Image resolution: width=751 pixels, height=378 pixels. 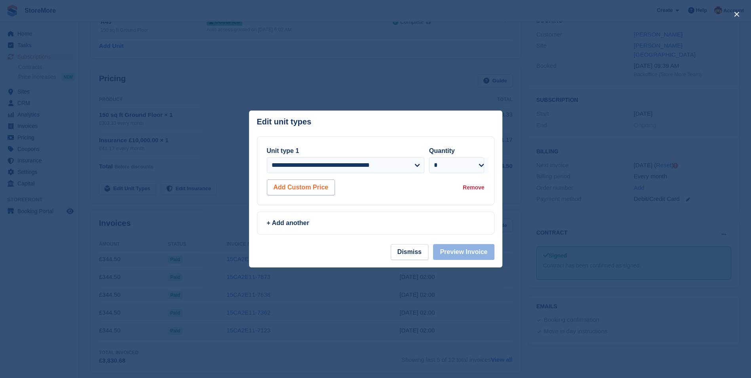 I want to click on div: Remove, so click(x=474, y=187).